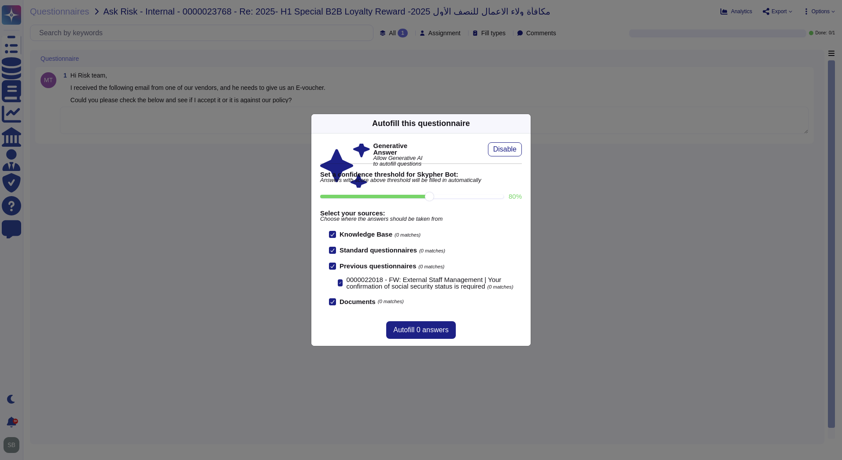  Describe the element at coordinates (515, 196) in the screenshot. I see `label: 80 %` at that location.